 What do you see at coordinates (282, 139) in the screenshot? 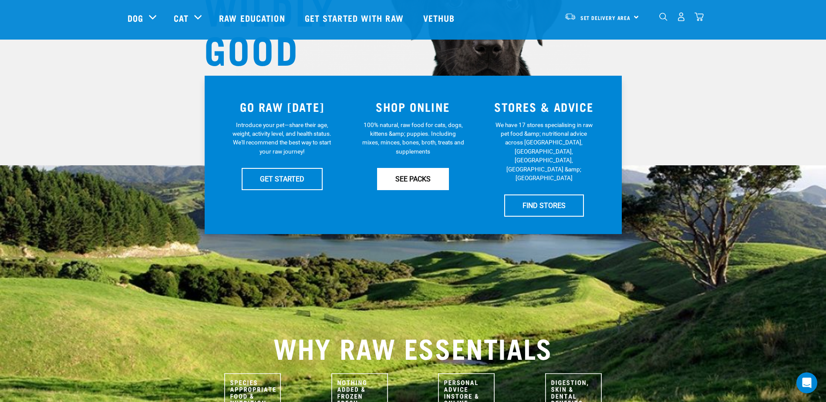
I see `p: Introduce your pet—share their age, weight, activity level, and health status. We'll recommend th...` at bounding box center [282, 139].